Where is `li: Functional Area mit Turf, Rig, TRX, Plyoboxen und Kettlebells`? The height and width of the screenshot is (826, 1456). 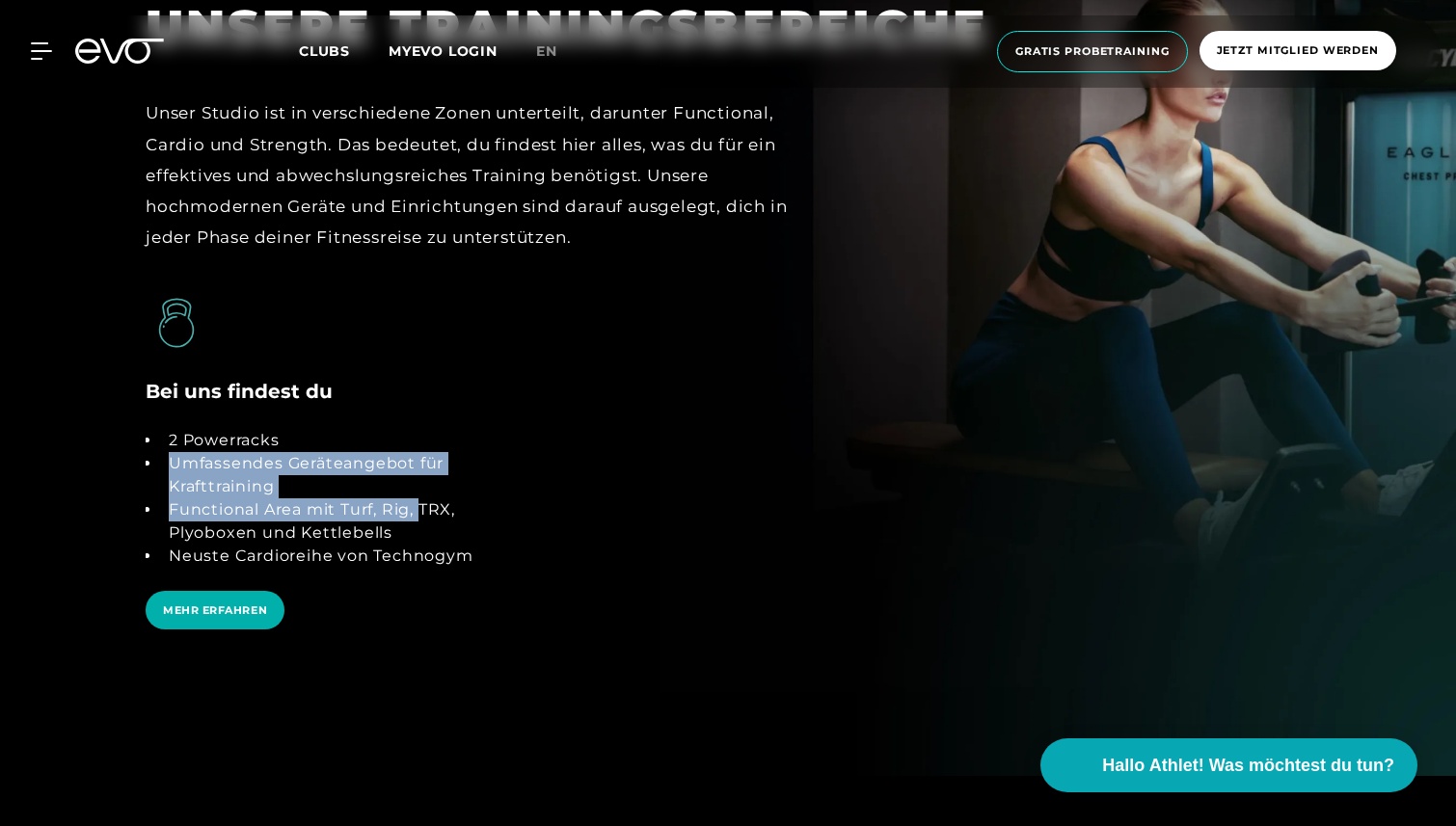 li: Functional Area mit Turf, Rig, TRX, Plyoboxen und Kettlebells is located at coordinates (342, 521).